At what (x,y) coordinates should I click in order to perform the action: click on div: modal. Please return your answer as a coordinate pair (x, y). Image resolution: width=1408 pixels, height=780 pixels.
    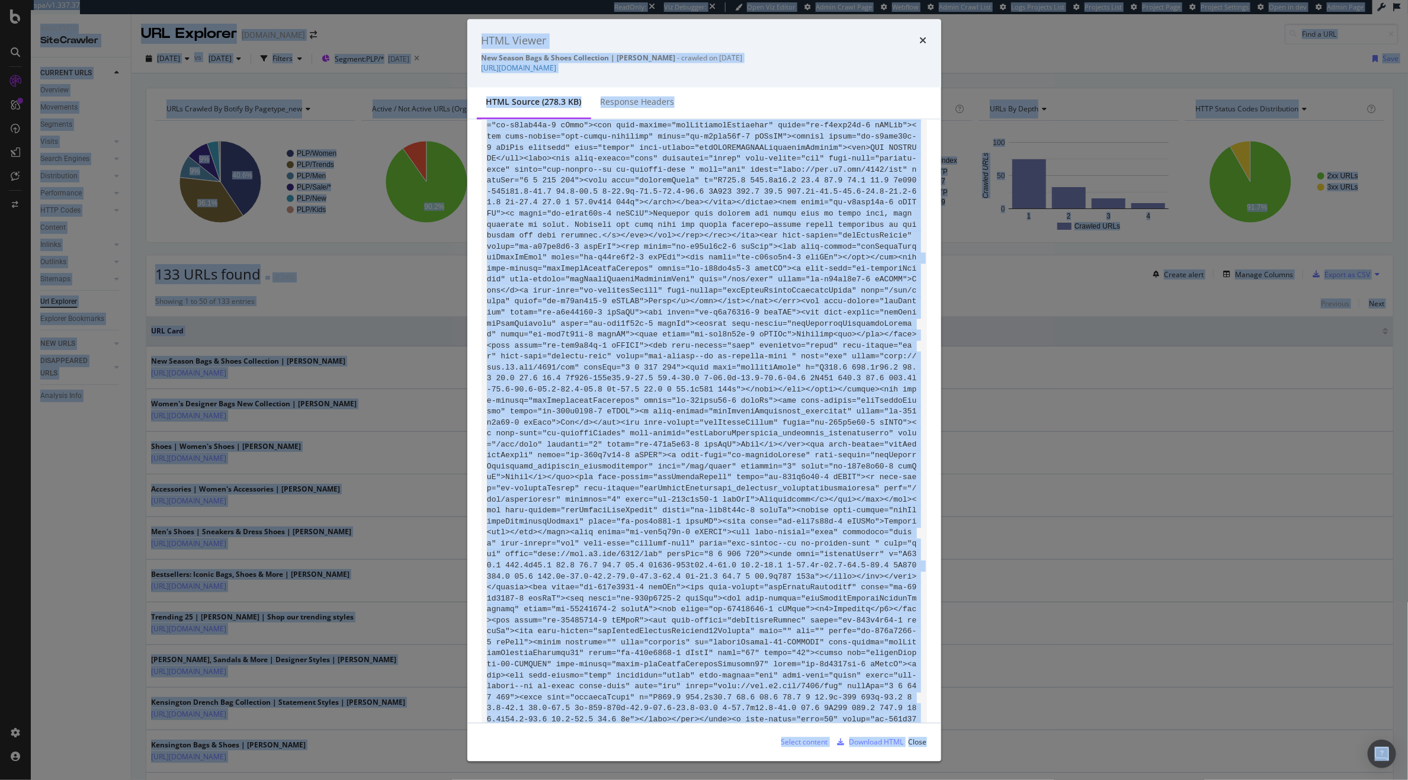
    Looking at the image, I should click on (704, 390).